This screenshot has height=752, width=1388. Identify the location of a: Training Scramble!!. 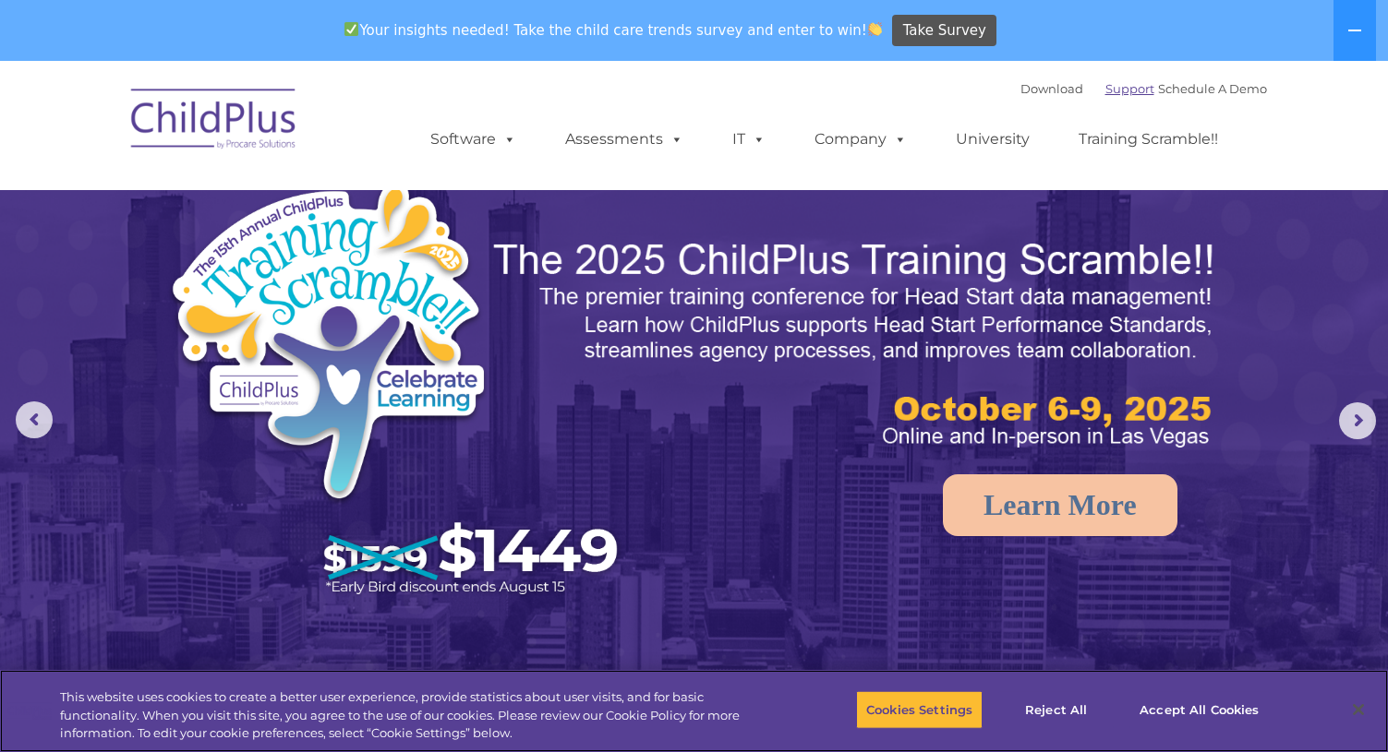
(1148, 139).